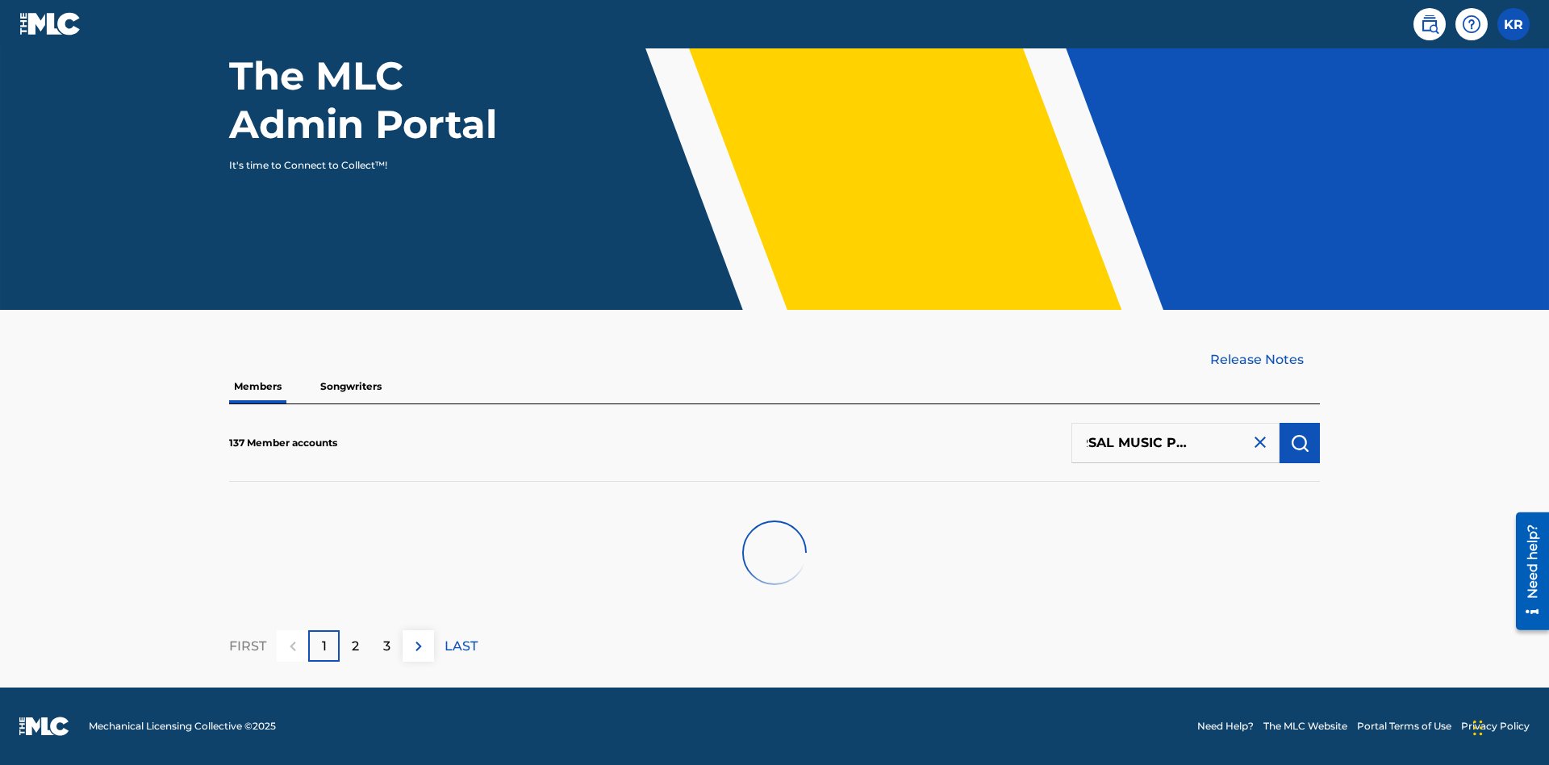  I want to click on p: Members, so click(257, 386).